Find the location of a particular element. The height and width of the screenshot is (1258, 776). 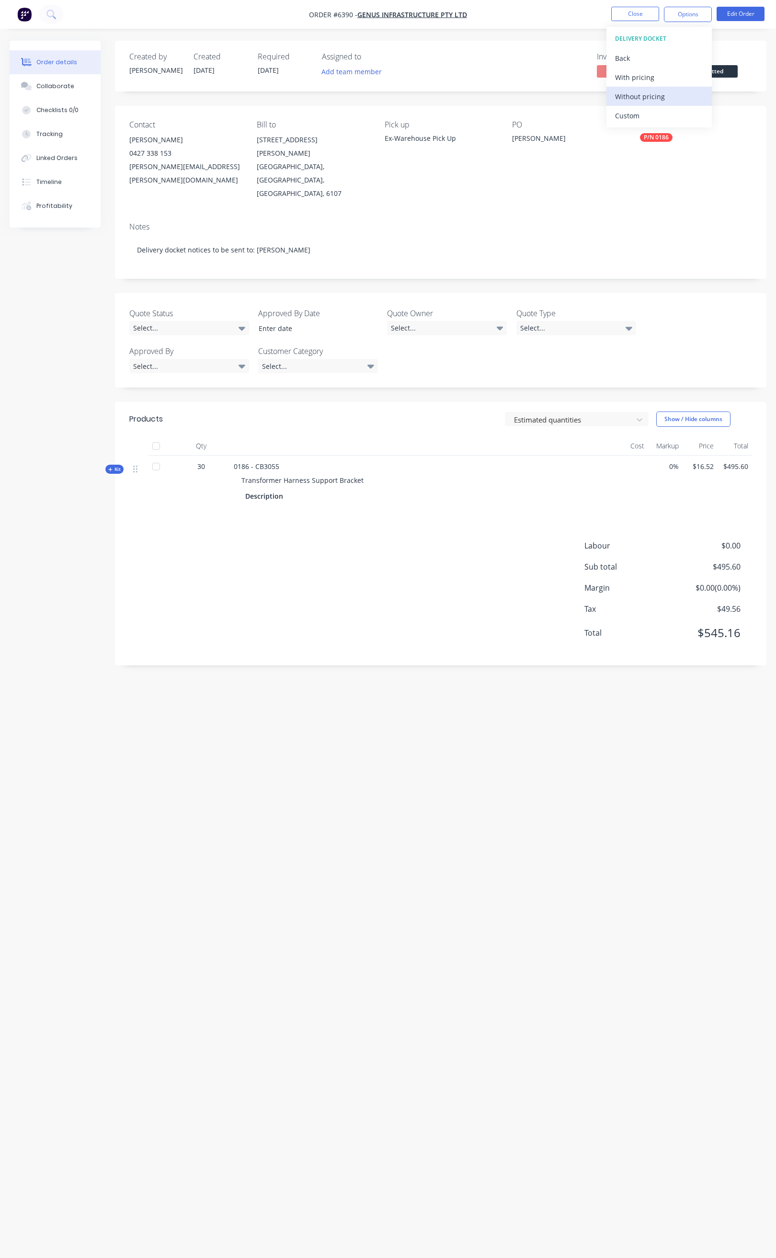

div: With pricing is located at coordinates (659, 77).